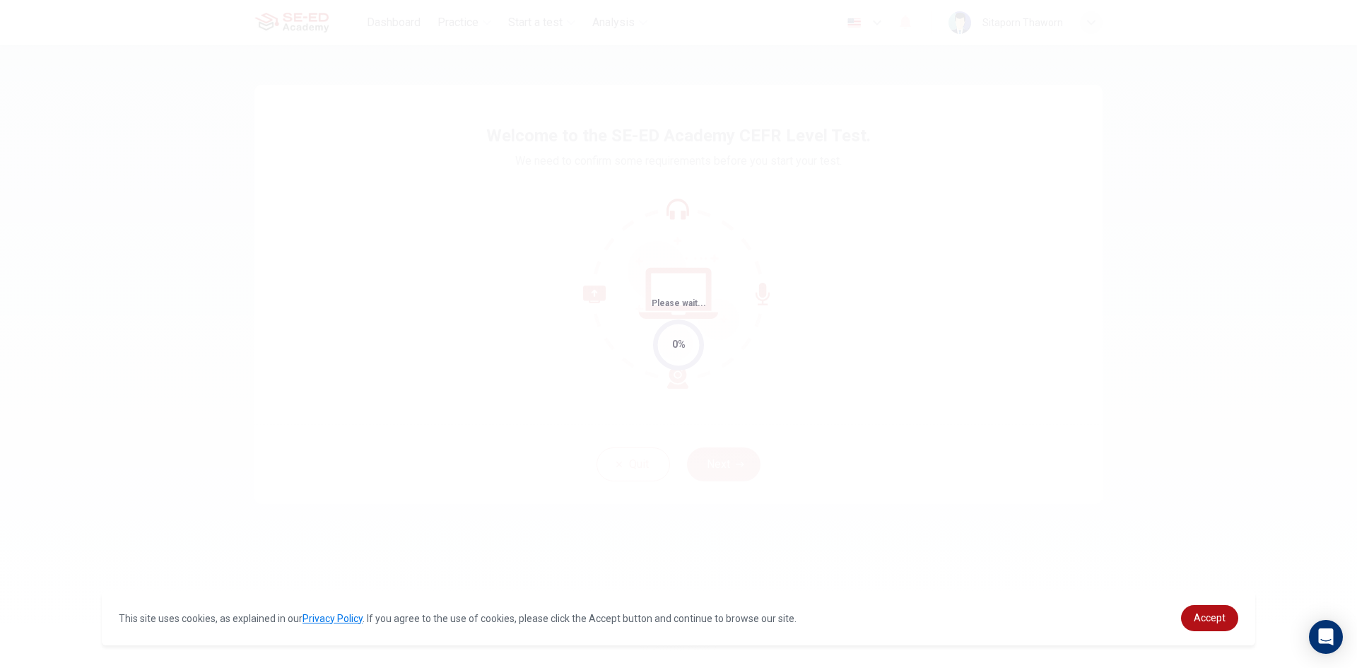 The height and width of the screenshot is (668, 1357). Describe the element at coordinates (679, 303) in the screenshot. I see `span: Please wait...` at that location.